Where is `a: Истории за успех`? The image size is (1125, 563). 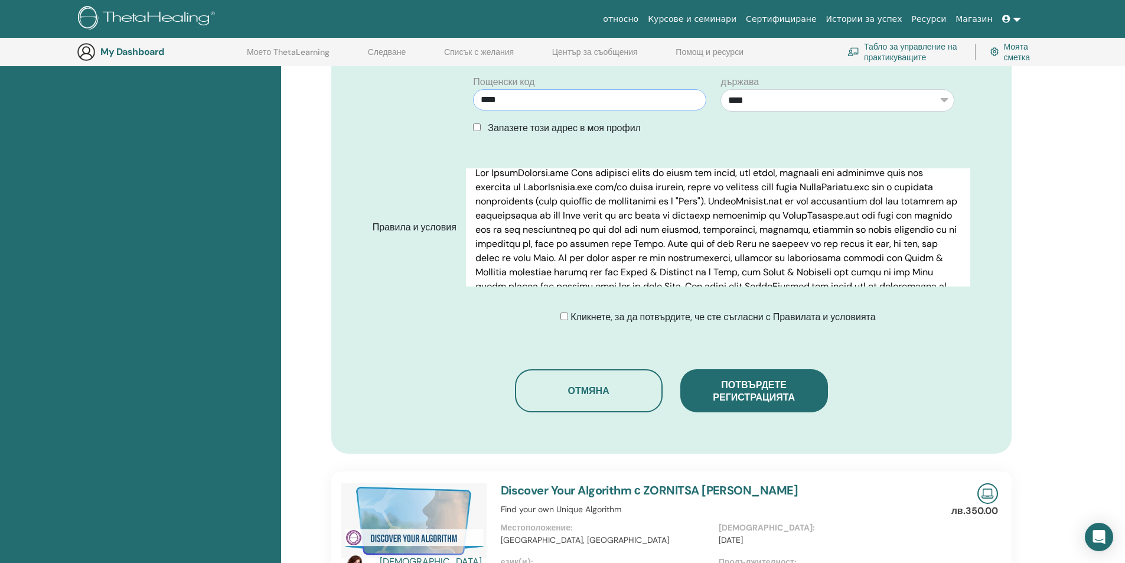 a: Истории за успех is located at coordinates (864, 19).